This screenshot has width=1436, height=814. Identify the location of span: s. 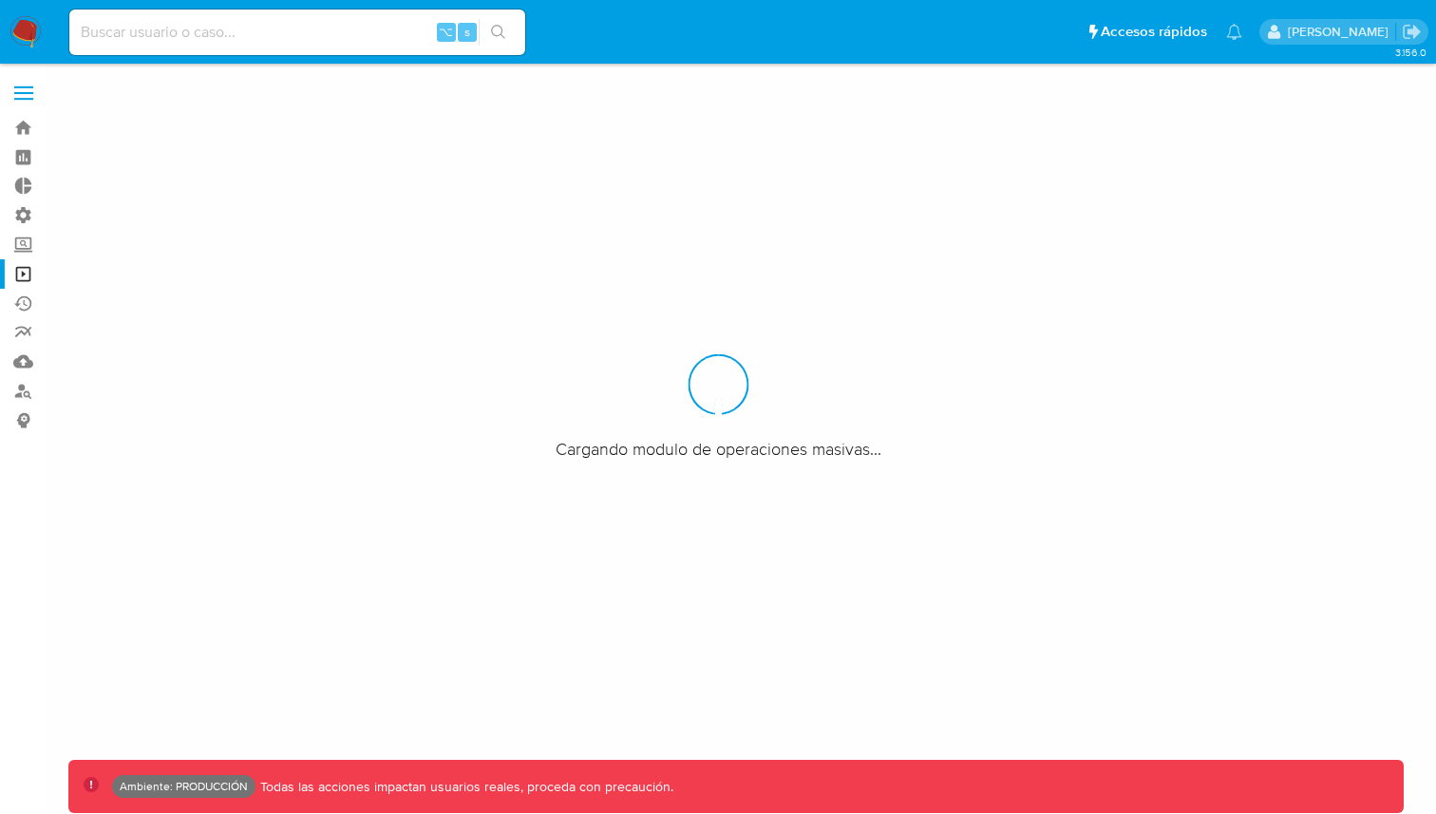
(467, 31).